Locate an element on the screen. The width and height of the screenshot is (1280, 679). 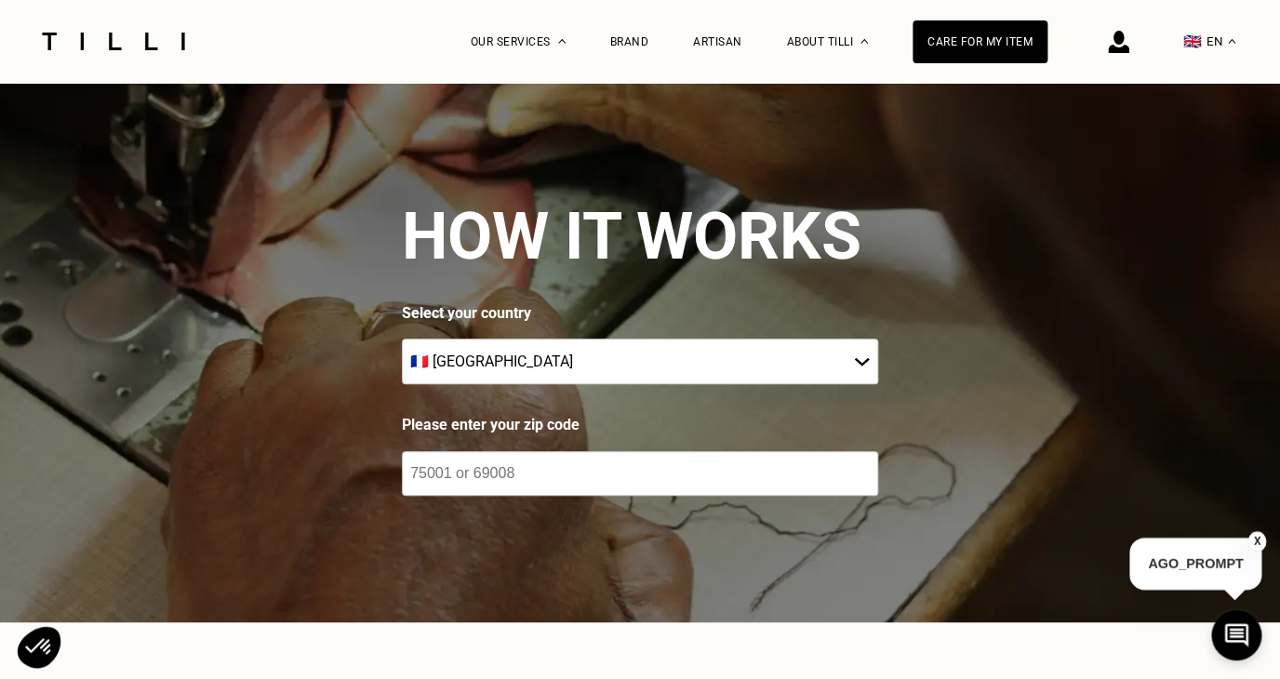
div: Artisan is located at coordinates (717, 42).